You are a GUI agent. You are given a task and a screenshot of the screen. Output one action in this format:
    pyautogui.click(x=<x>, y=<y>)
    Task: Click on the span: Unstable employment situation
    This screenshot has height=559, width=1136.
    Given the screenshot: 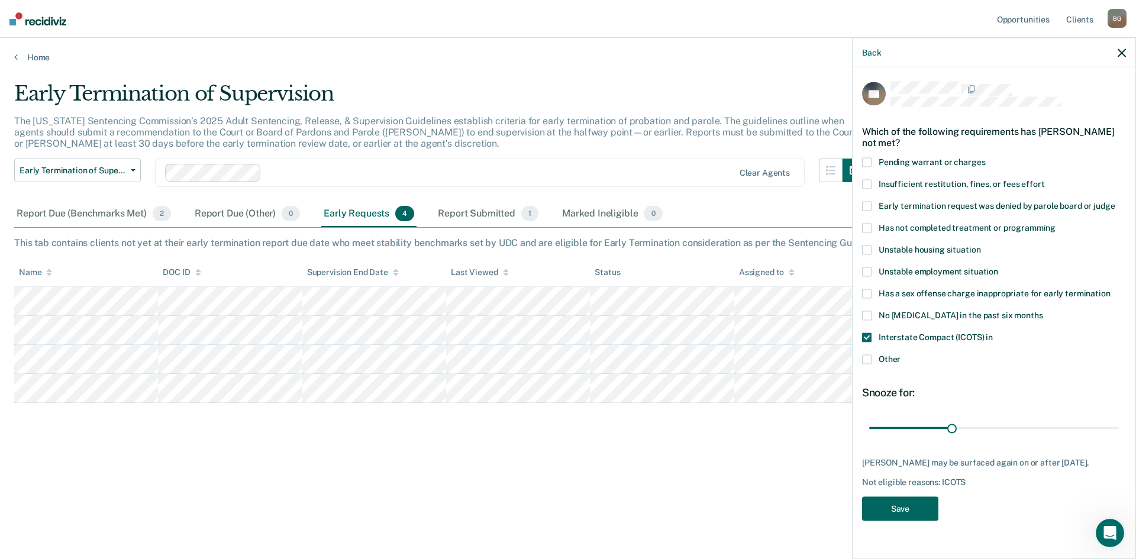 What is the action you would take?
    pyautogui.click(x=938, y=271)
    